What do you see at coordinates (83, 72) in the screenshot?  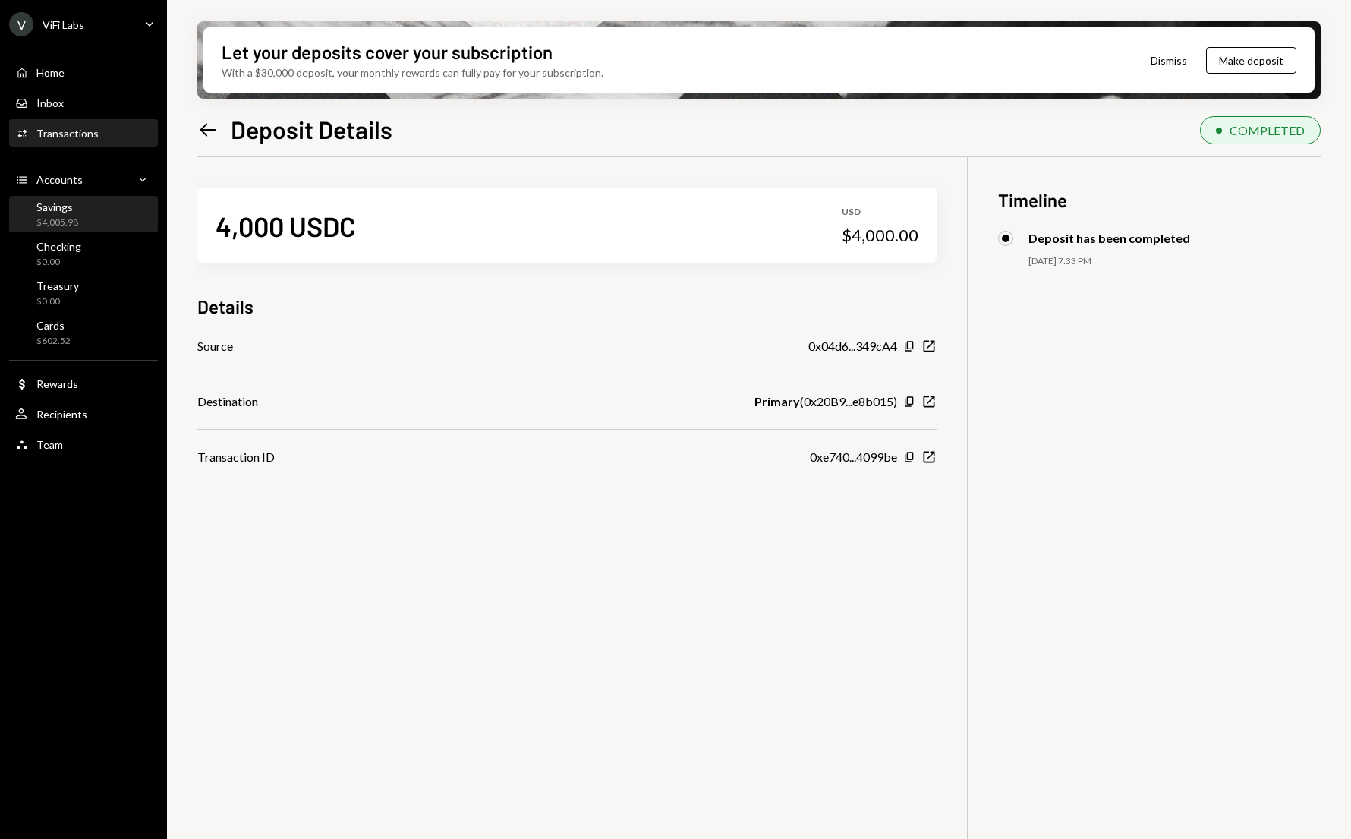 I see `a: Home` at bounding box center [83, 72].